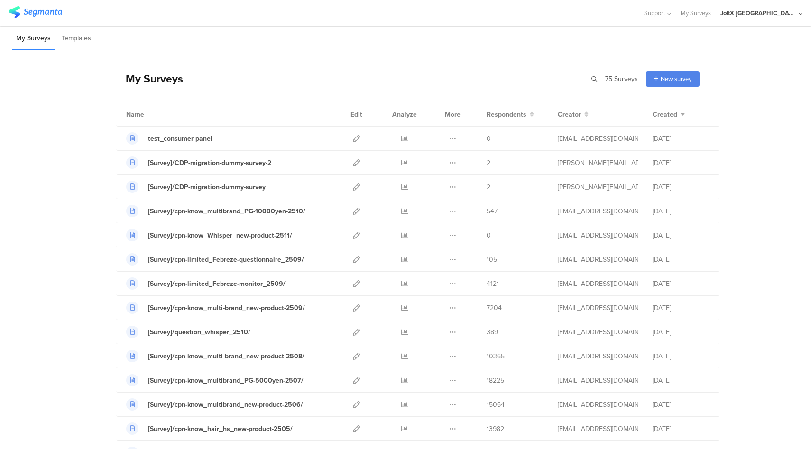 Image resolution: width=811 pixels, height=449 pixels. What do you see at coordinates (209, 235) in the screenshot?
I see `a: [Survey]/cpn-know_Whisper_new-product-2511/` at bounding box center [209, 235].